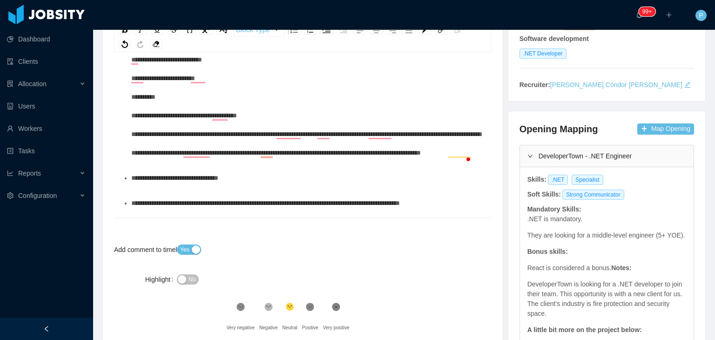  What do you see at coordinates (547, 251) in the screenshot?
I see `strong: Bonus skills:` at bounding box center [547, 251].